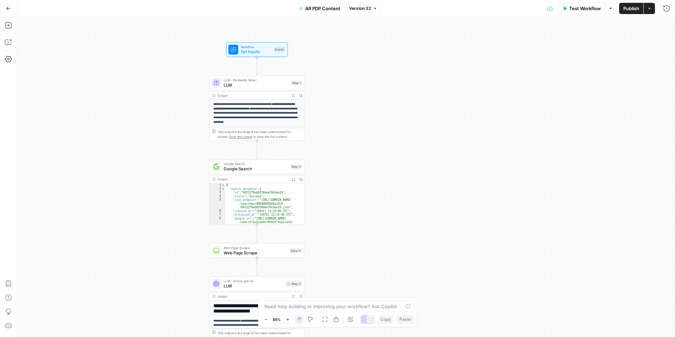 The image size is (675, 337). I want to click on div: Google SearchGoogle SearchStep 5Output{ "search_metadata":{ "id":"6812270abb558dee70c6ee29", "sta..., so click(257, 192).